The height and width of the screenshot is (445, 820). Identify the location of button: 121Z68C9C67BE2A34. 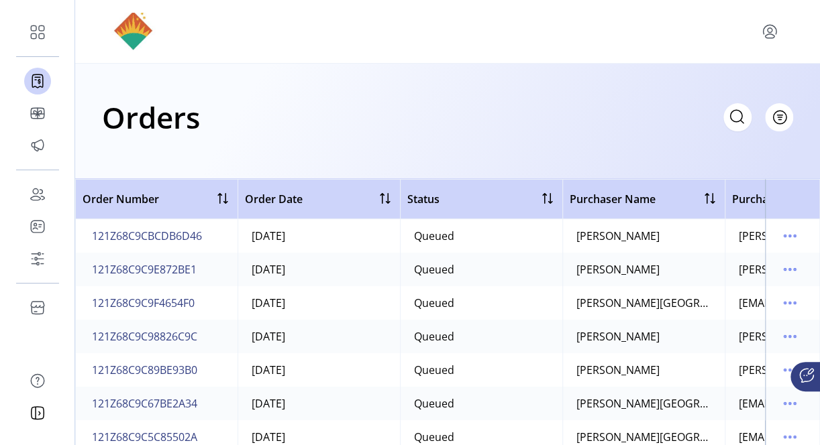
(144, 404).